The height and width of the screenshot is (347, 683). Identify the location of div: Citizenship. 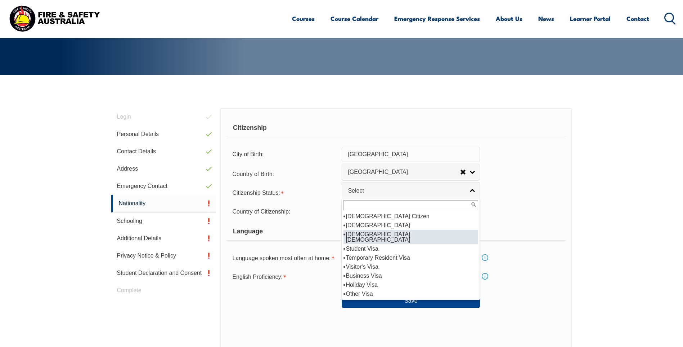
(396, 128).